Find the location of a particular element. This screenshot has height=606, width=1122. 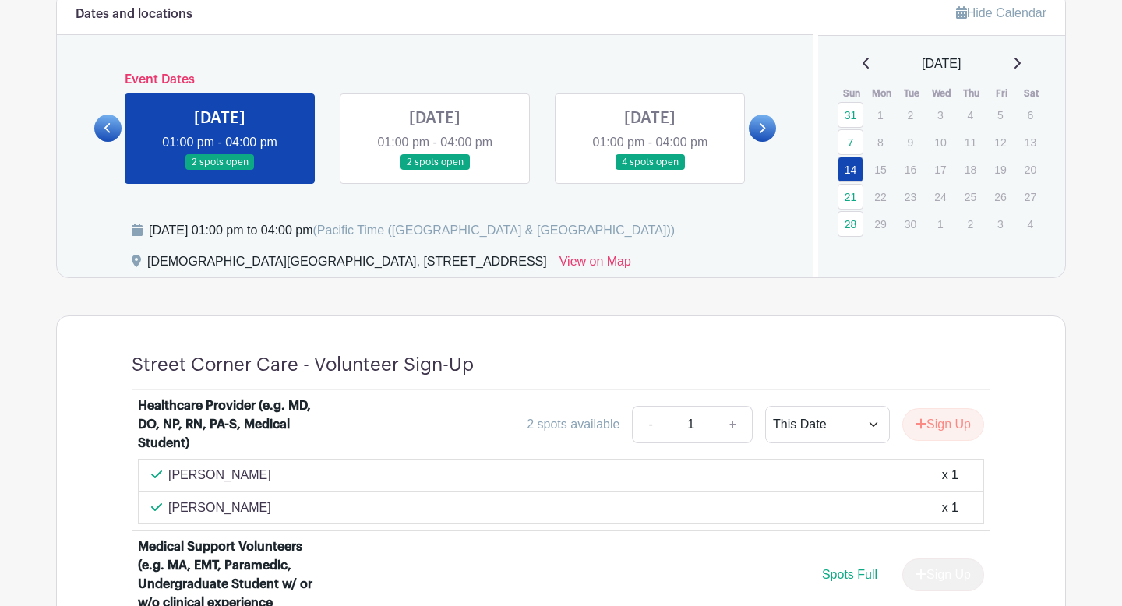

p: 8 is located at coordinates (879, 142).